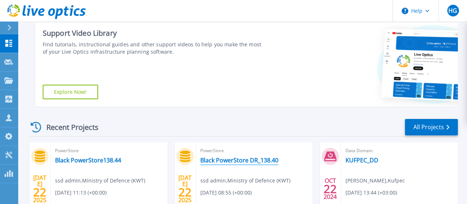 This screenshot has width=467, height=204. What do you see at coordinates (239, 160) in the screenshot?
I see `a: Black PowerStore DR_138.40` at bounding box center [239, 160].